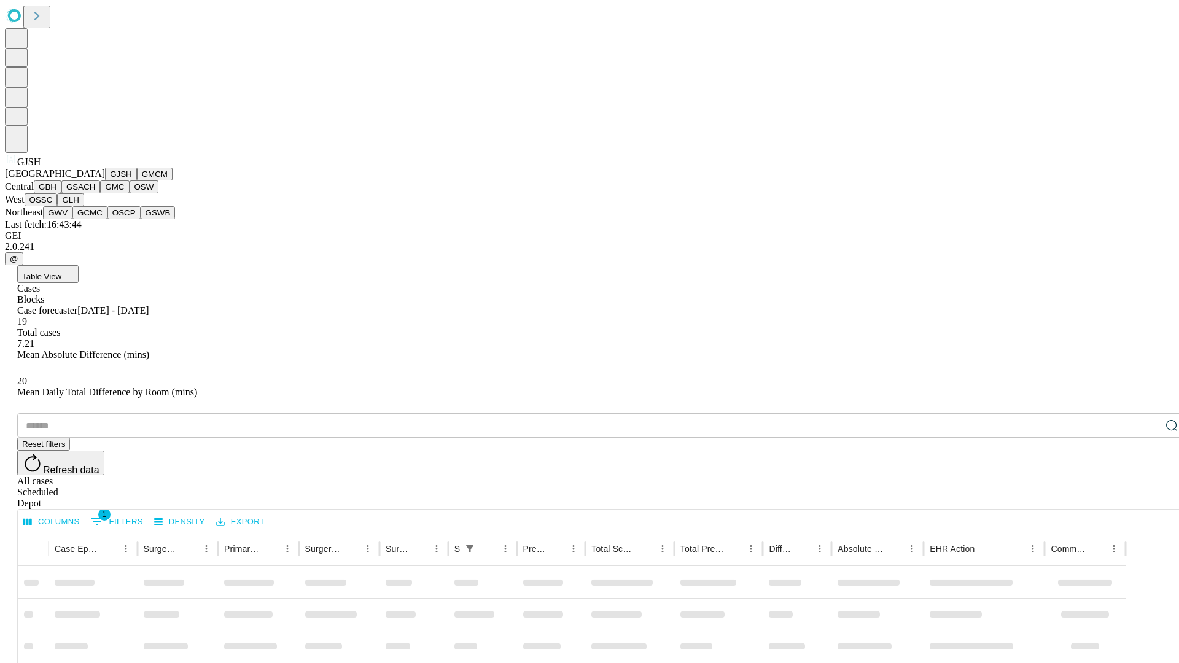  I want to click on button: GLH, so click(70, 200).